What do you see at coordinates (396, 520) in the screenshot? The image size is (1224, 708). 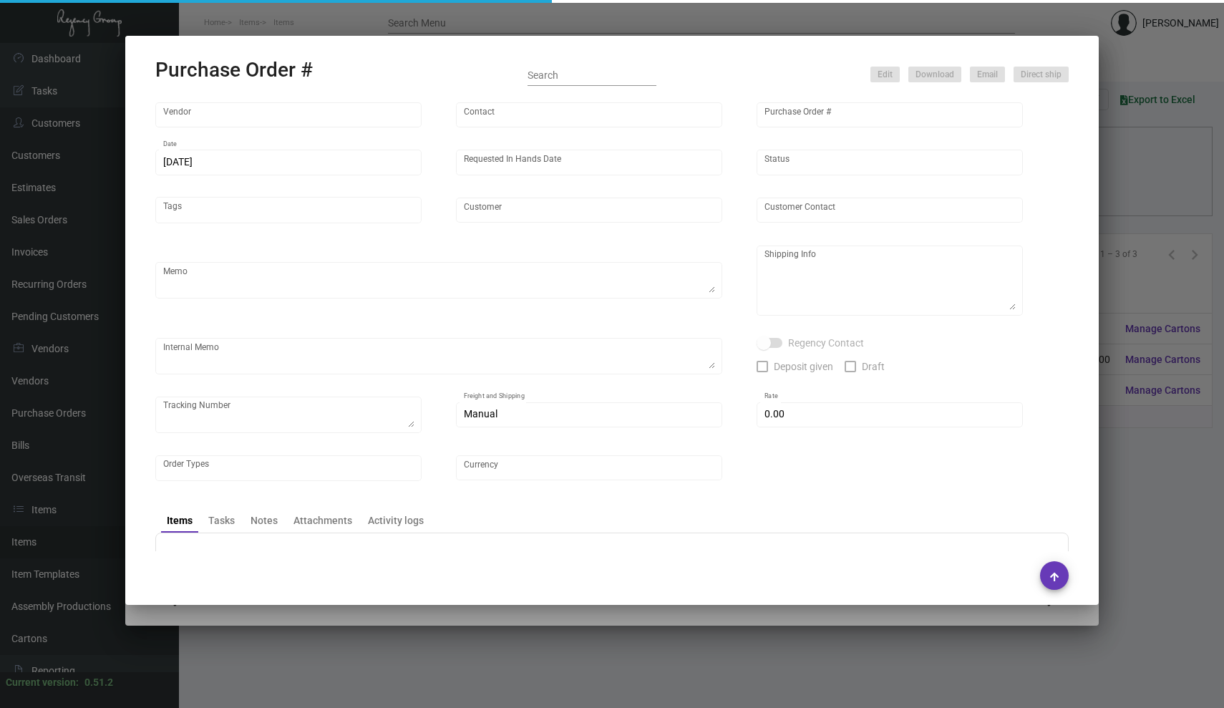 I see `div: Activity logs` at bounding box center [396, 520].